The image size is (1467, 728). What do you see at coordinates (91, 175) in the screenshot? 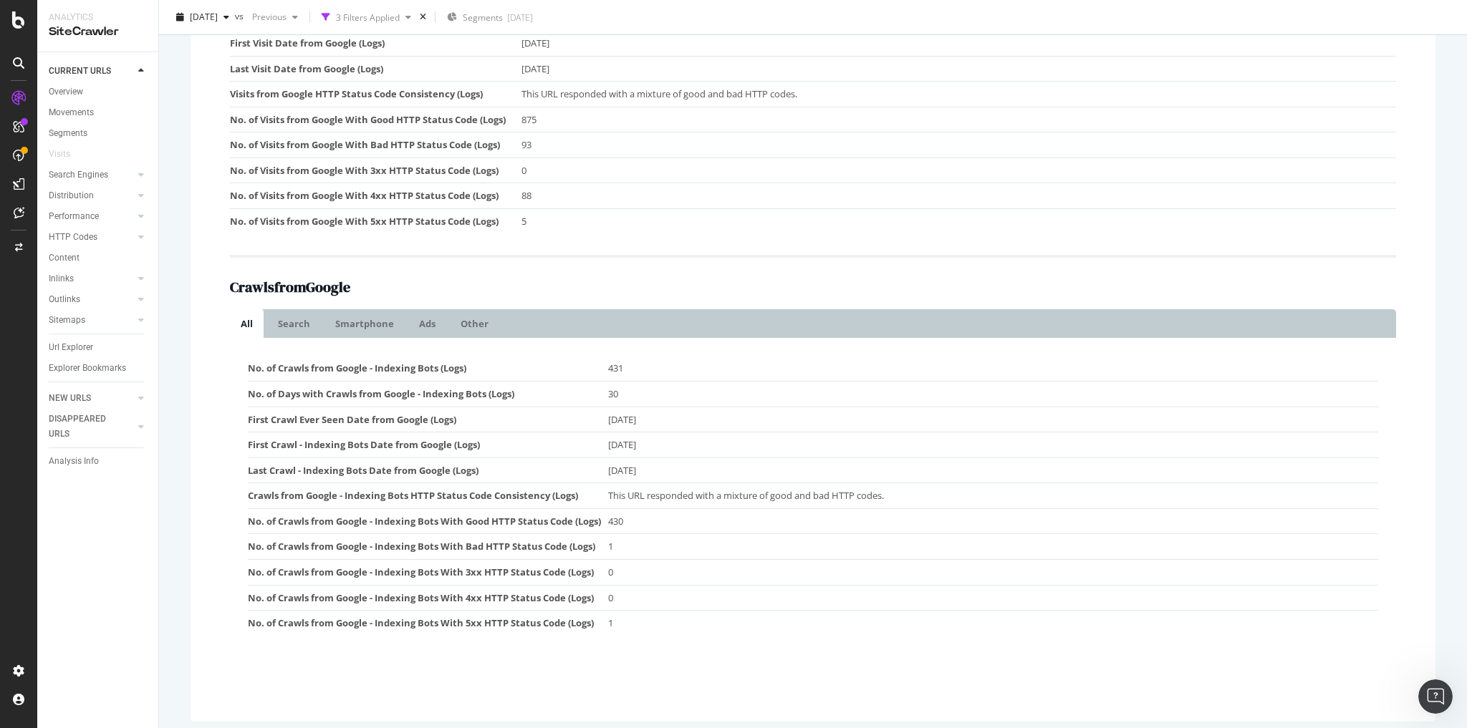
I see `a: Search Engines` at bounding box center [91, 175].